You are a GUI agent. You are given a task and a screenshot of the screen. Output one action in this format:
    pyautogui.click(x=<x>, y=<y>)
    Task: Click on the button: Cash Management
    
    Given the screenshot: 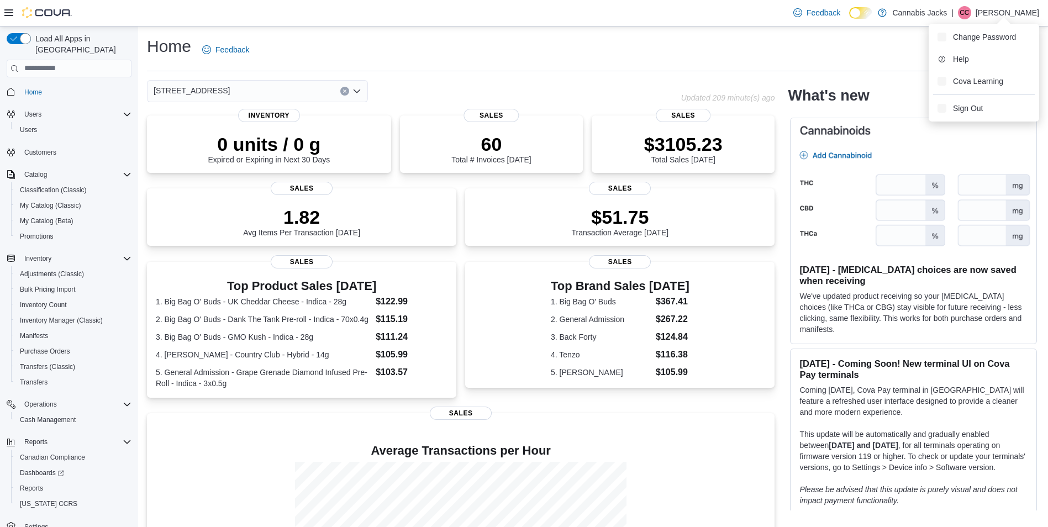 What is the action you would take?
    pyautogui.click(x=74, y=420)
    